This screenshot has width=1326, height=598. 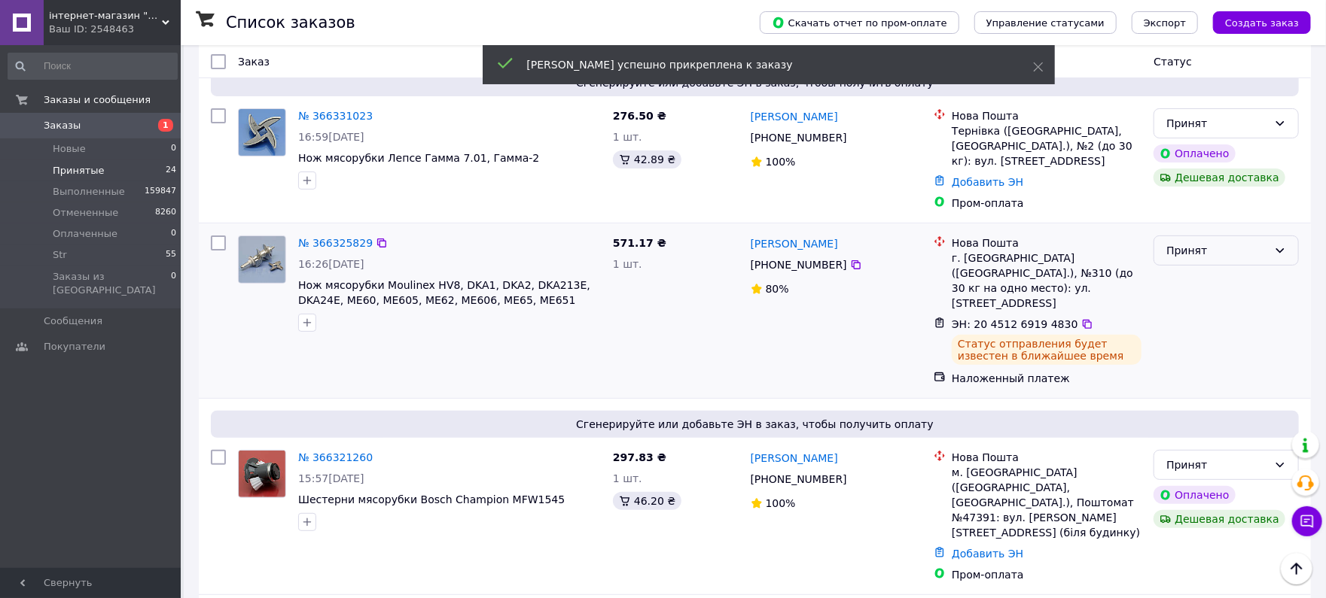 What do you see at coordinates (1046, 350) in the screenshot?
I see `div: Статус отправления будет известен в ближайшее время` at bounding box center [1046, 350].